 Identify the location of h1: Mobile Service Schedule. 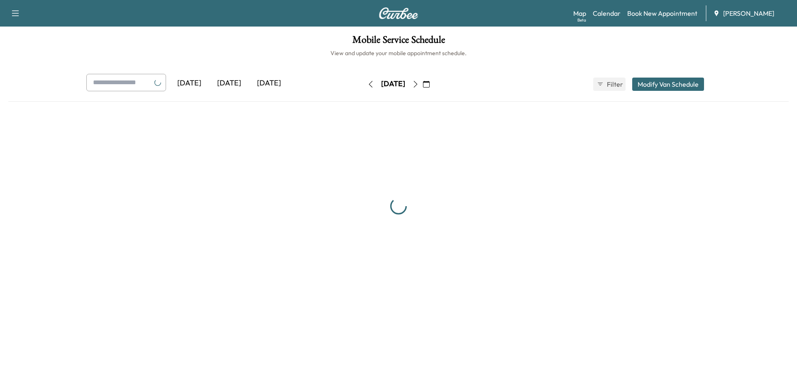
(398, 42).